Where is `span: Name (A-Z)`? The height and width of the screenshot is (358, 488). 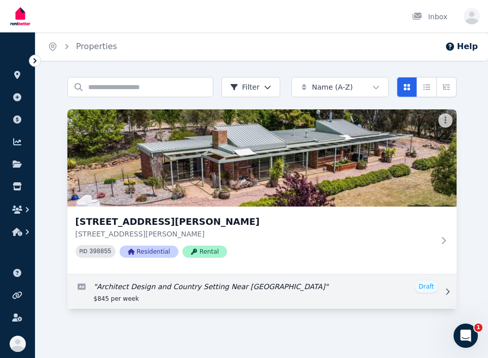 span: Name (A-Z) is located at coordinates (332, 87).